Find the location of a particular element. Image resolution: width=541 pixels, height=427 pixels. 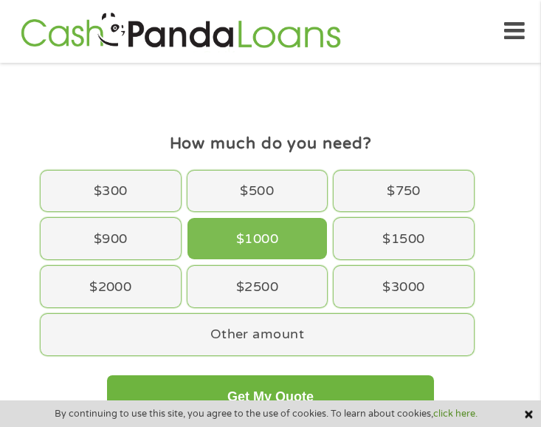

span: By continuing to use this site, you agree to the use of cookies. To learn about cookies, is located at coordinates (266, 413).